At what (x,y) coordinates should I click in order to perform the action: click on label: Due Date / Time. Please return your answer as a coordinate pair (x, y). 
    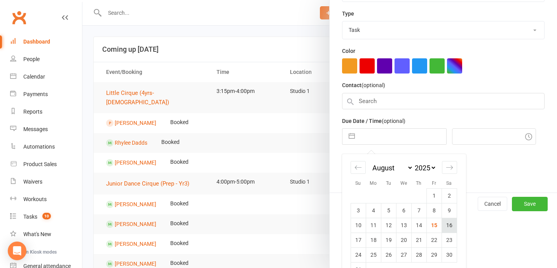
    Looking at the image, I should click on (374, 121).